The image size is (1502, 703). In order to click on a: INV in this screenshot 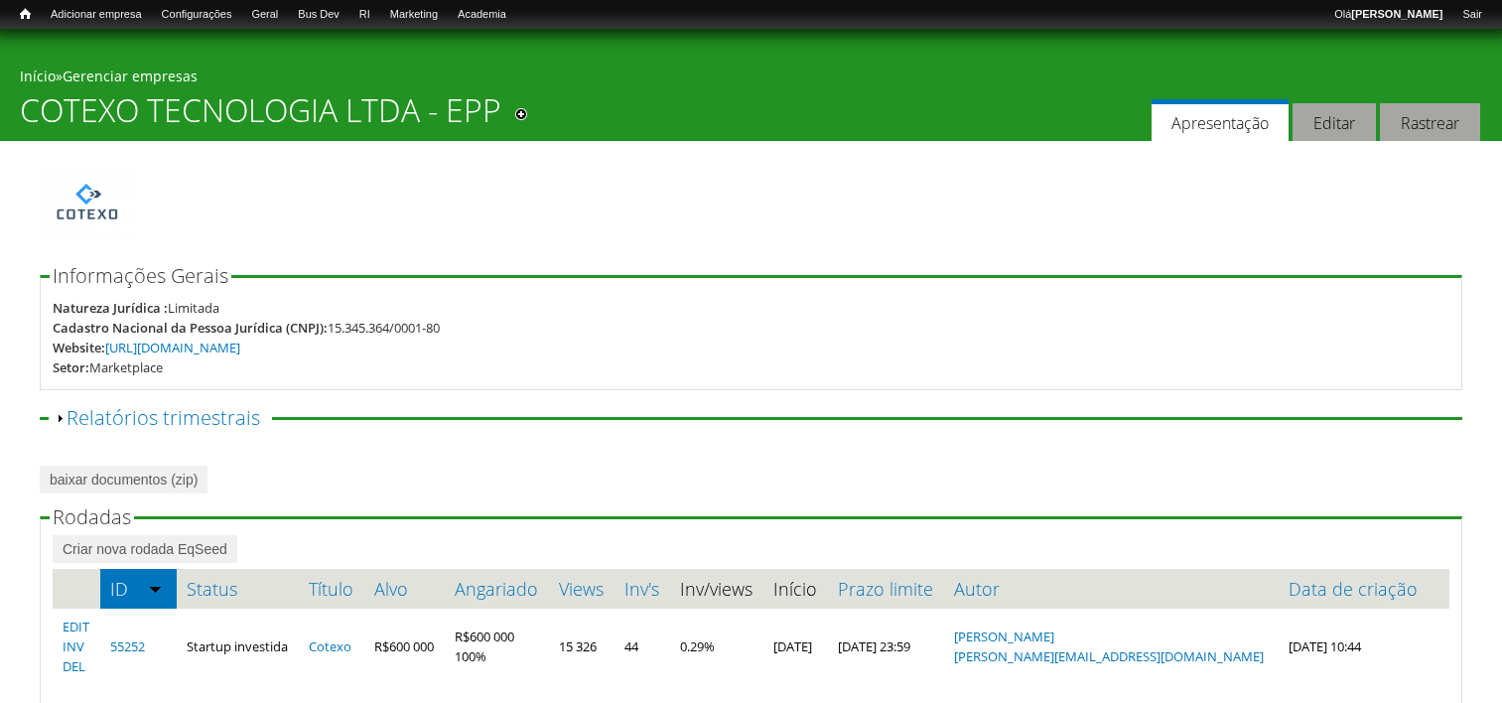, I will do `click(73, 646)`.